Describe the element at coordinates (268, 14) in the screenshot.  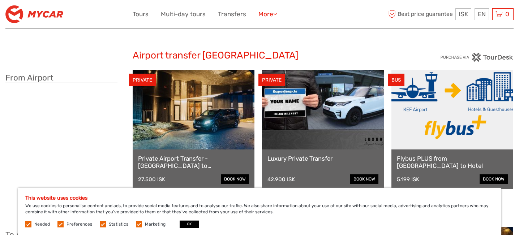
I see `a: More` at that location.